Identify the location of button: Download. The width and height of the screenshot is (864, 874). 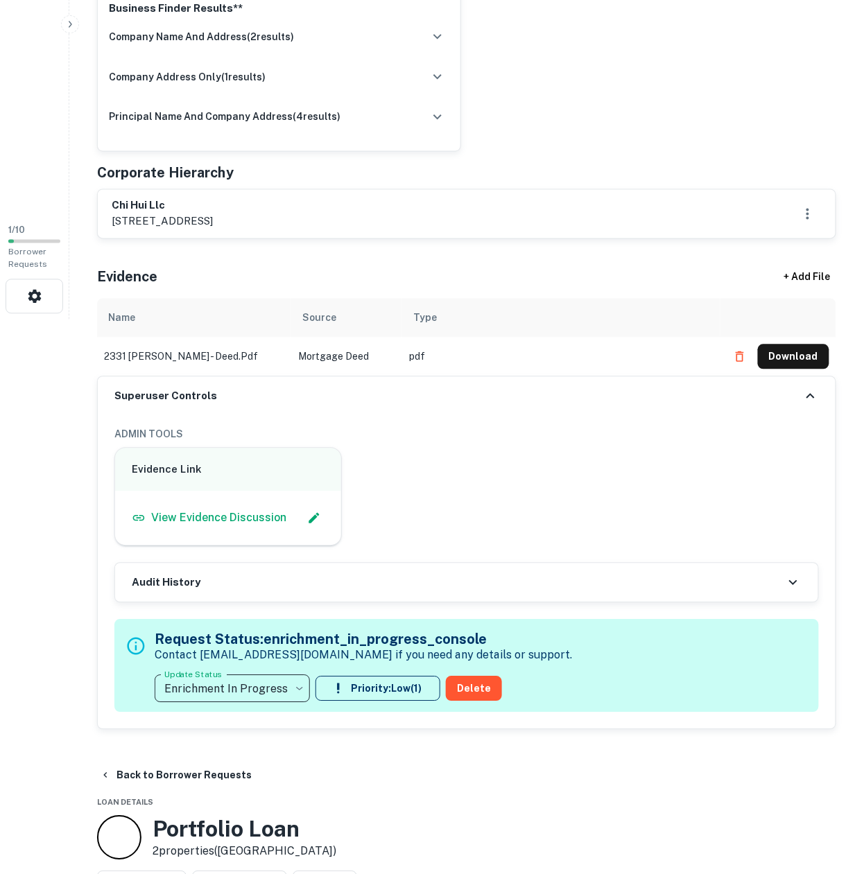
(793, 357).